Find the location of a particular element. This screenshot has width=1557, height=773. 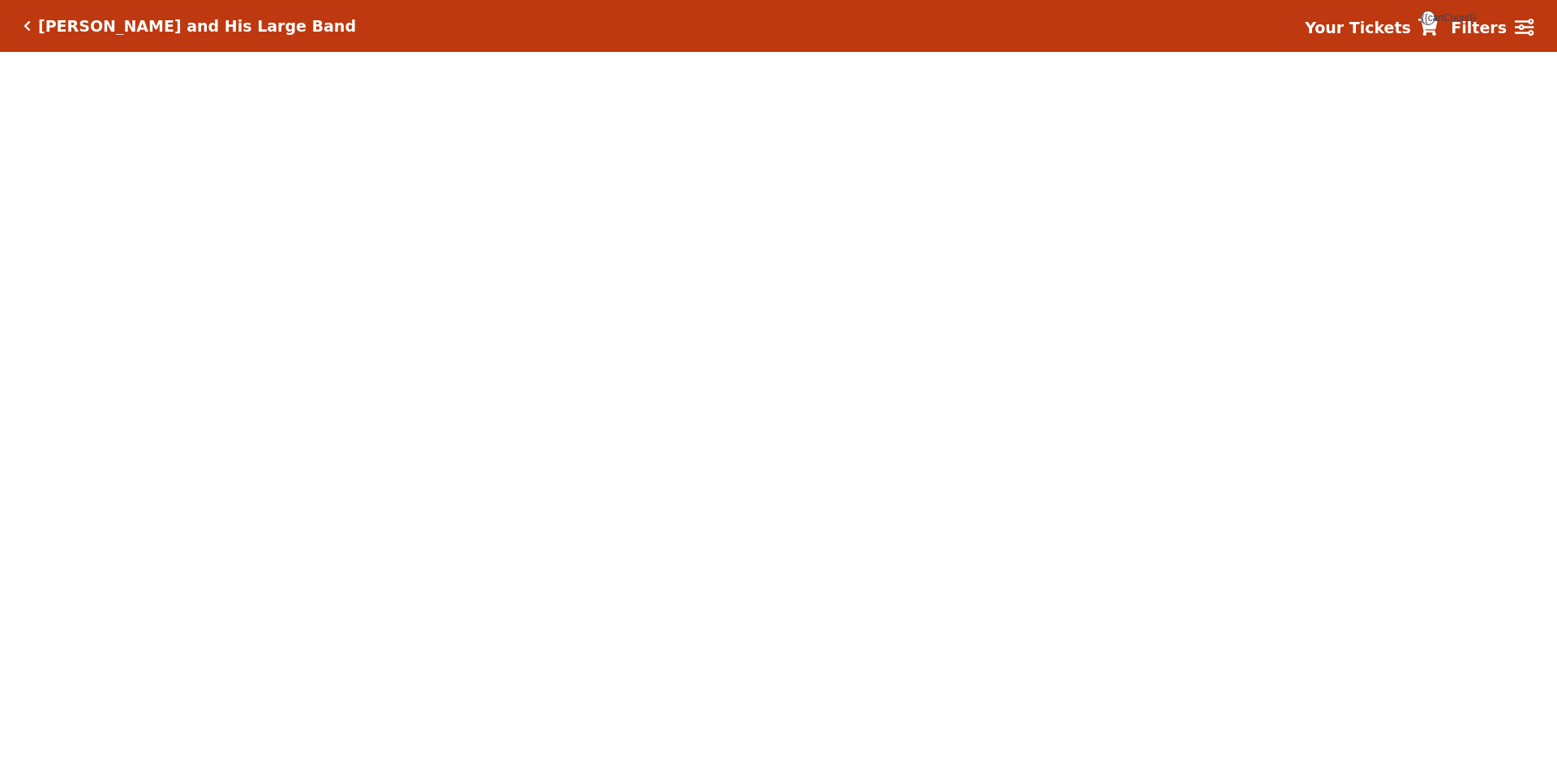

a: Click here to go back to filters is located at coordinates (27, 26).